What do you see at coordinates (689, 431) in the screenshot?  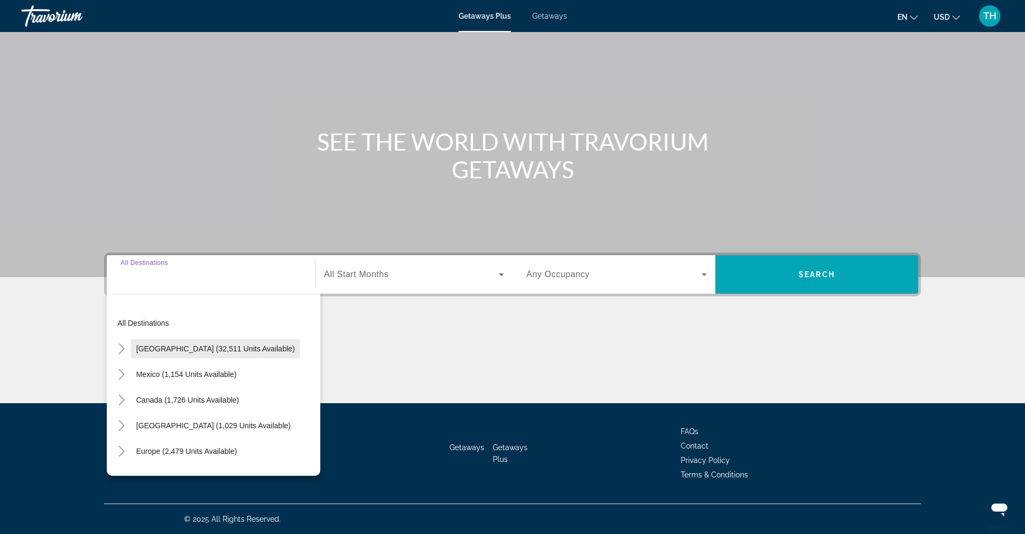 I see `a: FAQs` at bounding box center [689, 431].